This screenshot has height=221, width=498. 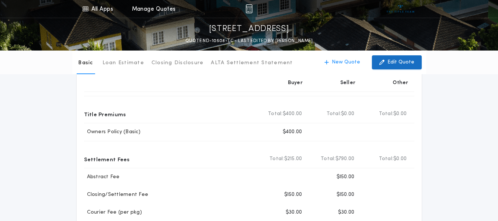 I want to click on p: Owners Policy (Basic), so click(x=112, y=132).